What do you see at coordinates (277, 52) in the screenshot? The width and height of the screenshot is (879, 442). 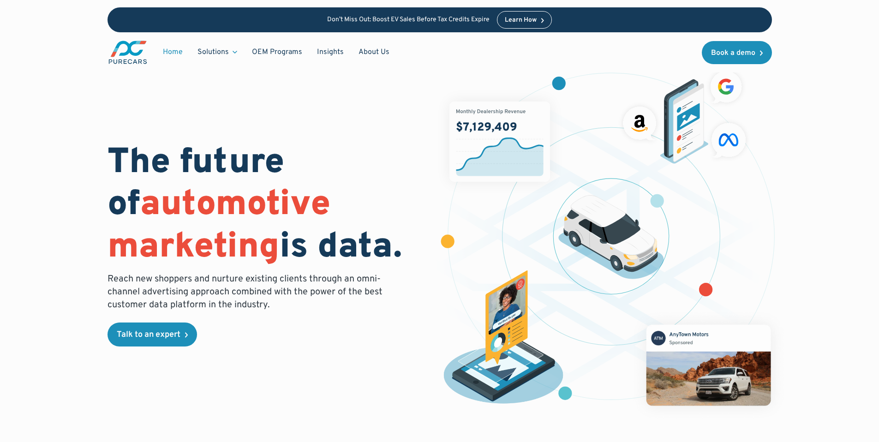 I see `a: OEM Programs` at bounding box center [277, 52].